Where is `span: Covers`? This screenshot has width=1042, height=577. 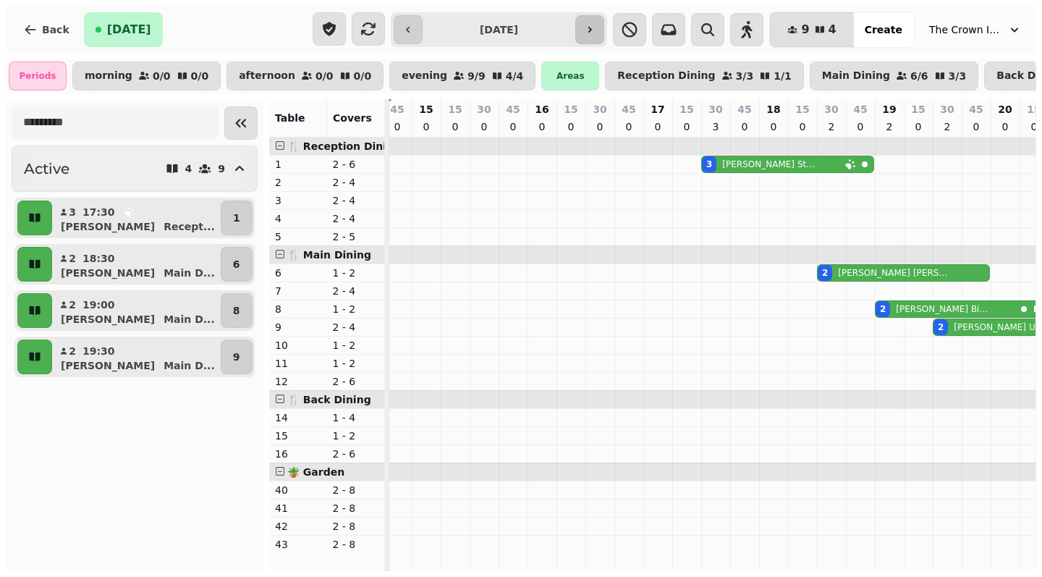 span: Covers is located at coordinates (353, 118).